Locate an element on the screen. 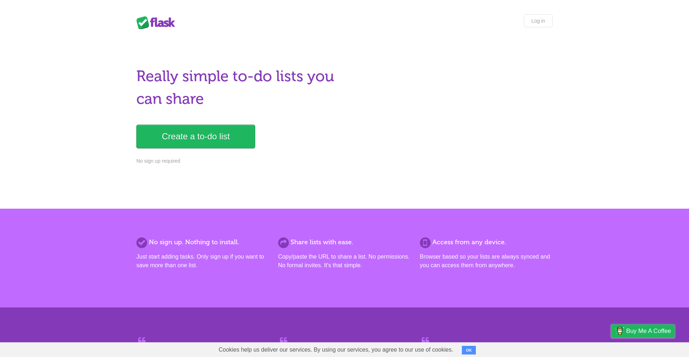 The height and width of the screenshot is (357, 689). span: Cookies help us deliver our services. By using our services, you agree to our use of cookies. is located at coordinates (336, 350).